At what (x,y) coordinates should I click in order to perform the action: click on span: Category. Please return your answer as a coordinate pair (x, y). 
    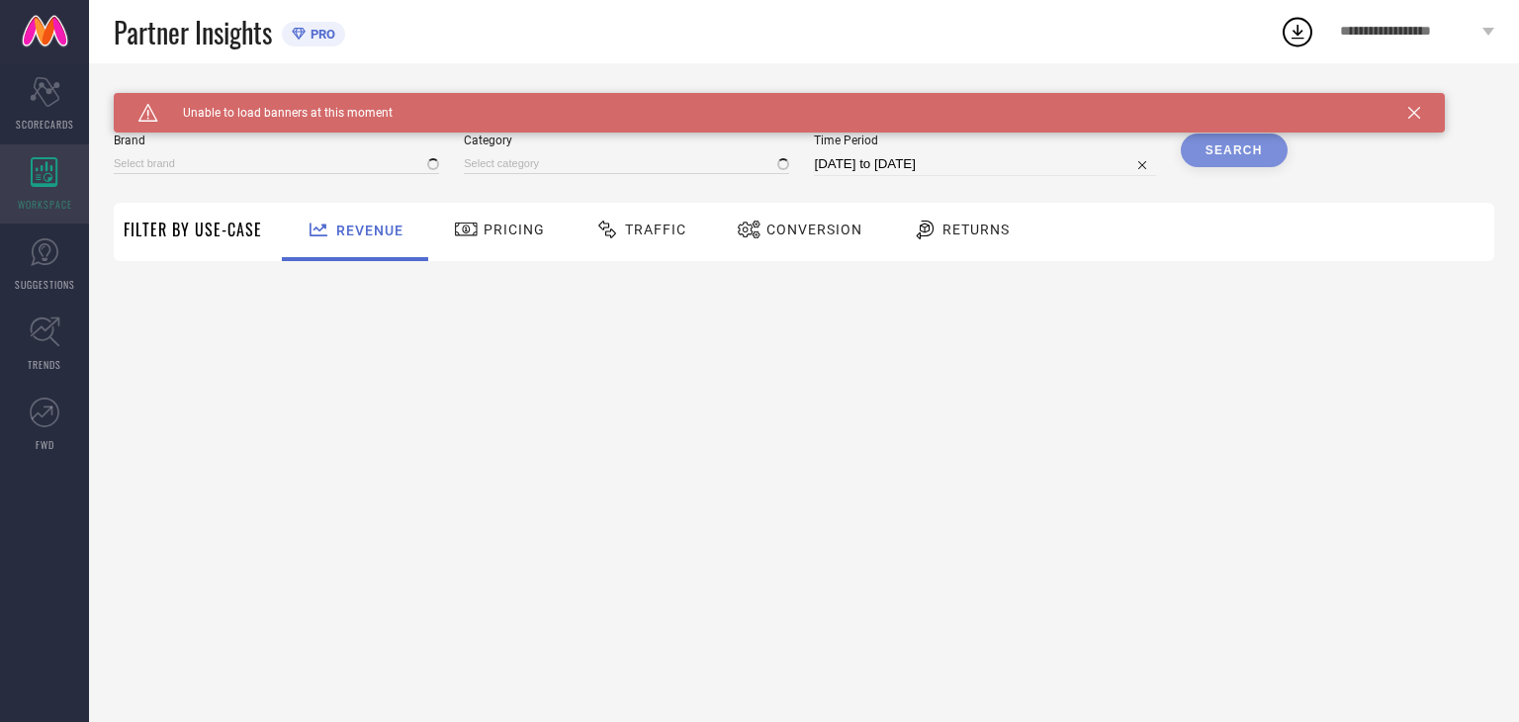
    Looking at the image, I should click on (626, 140).